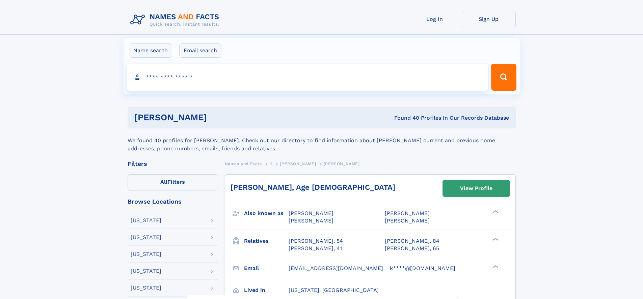 This screenshot has height=299, width=643. Describe the element at coordinates (266, 291) in the screenshot. I see `h3: Lived in` at that location.